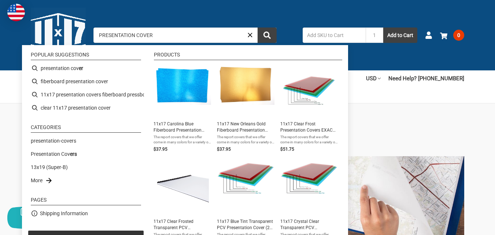 The image size is (495, 235). Describe the element at coordinates (309, 127) in the screenshot. I see `span: 11x17 Clear Frost Presentation Covers EXACT CUT 11"x17" (20 per packs)` at that location.